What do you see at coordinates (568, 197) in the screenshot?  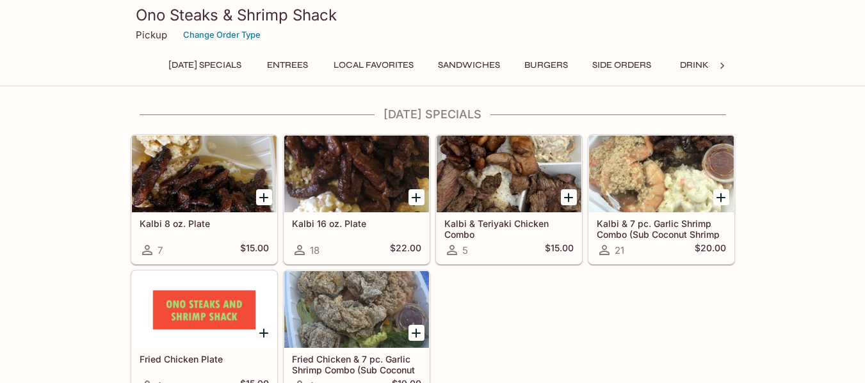 I see `button: Add Kalbi & Teriyaki Chicken Combo` at bounding box center [568, 197].